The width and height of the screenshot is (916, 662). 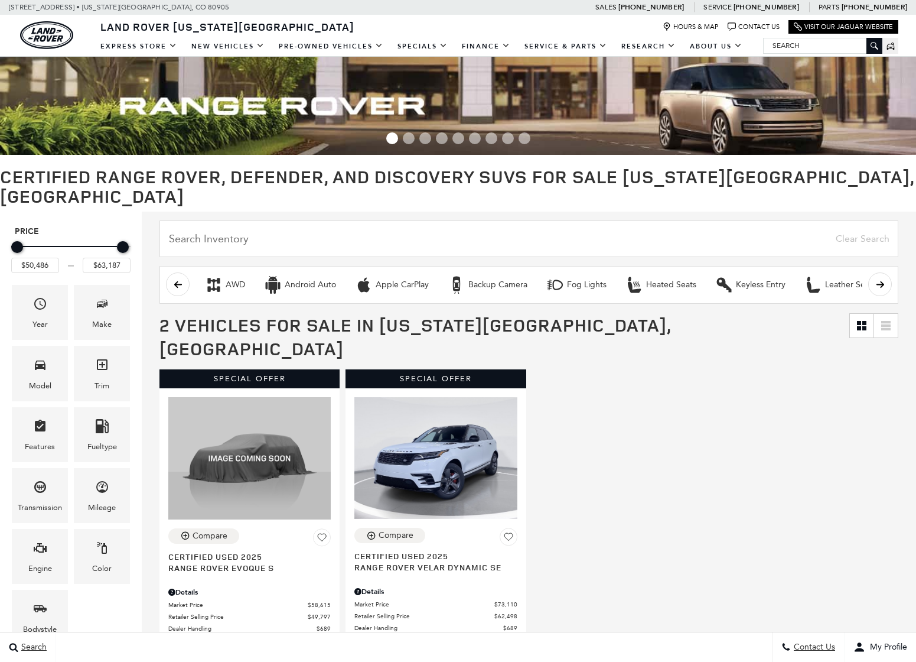 I want to click on span: Go to slide 2, so click(x=409, y=138).